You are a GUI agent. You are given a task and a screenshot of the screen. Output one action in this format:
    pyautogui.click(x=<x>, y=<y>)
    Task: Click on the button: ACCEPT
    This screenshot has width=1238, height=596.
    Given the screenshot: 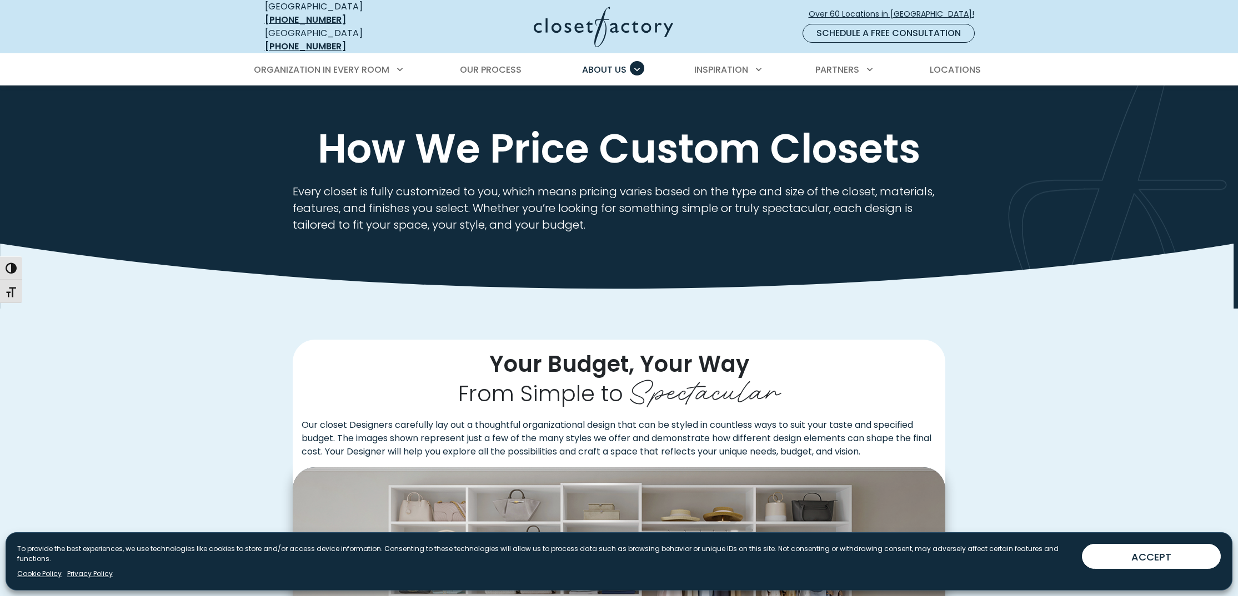 What is the action you would take?
    pyautogui.click(x=1151, y=556)
    